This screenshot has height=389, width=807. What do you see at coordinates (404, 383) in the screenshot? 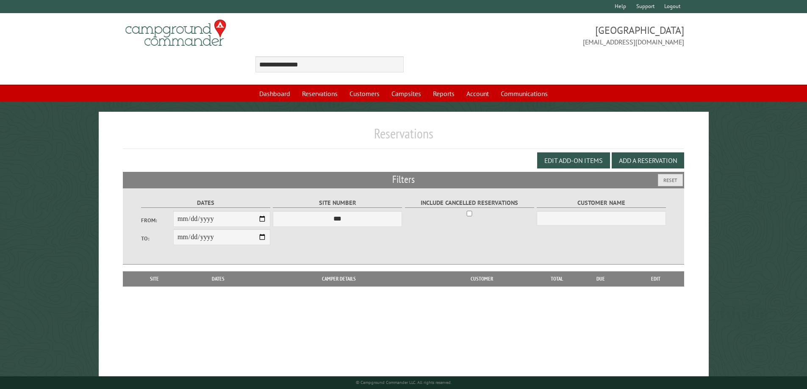
I see `small: © Campground Commander LLC. All rights reserved.` at bounding box center [404, 383].